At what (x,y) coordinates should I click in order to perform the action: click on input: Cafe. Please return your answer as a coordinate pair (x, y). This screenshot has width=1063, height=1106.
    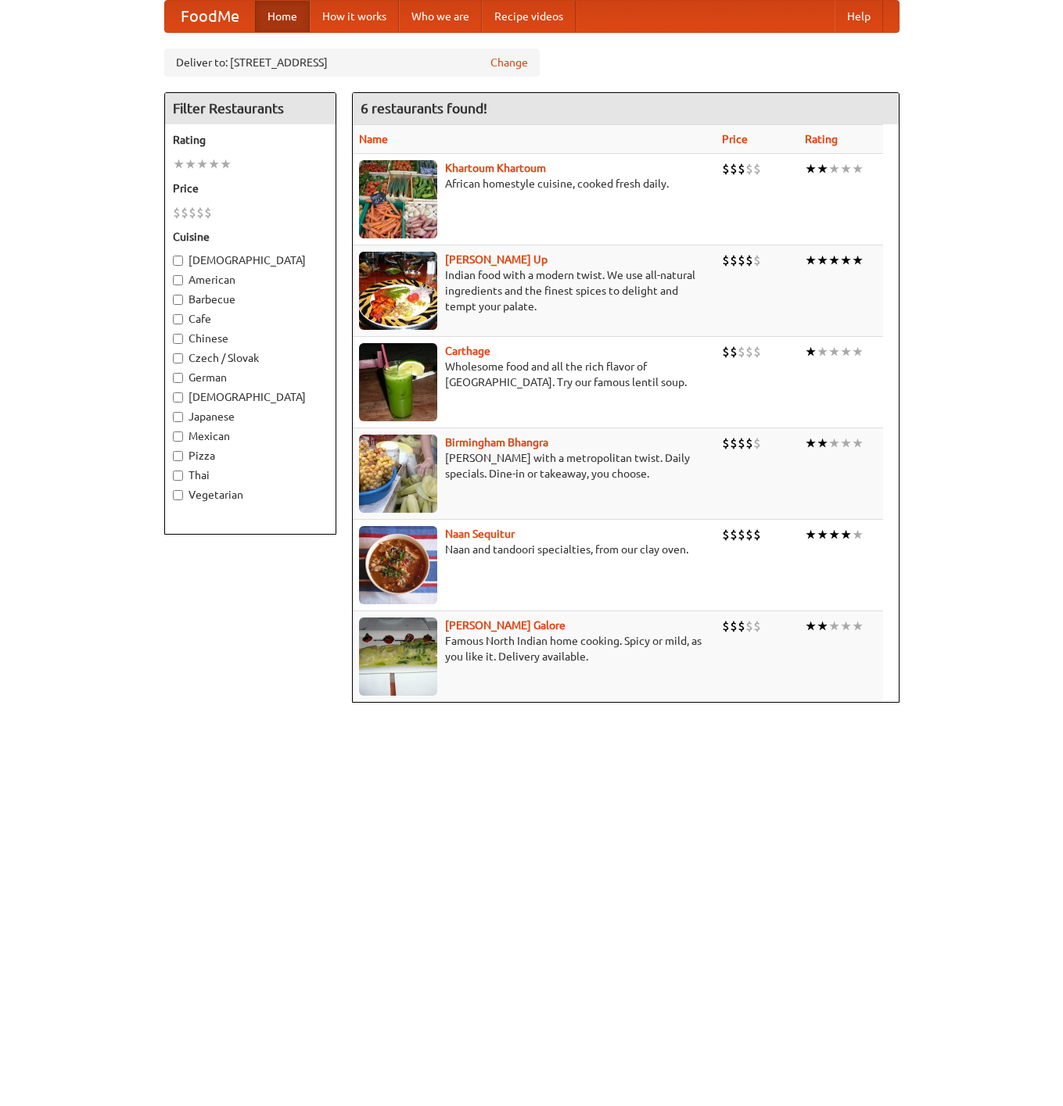
    Looking at the image, I should click on (177, 319).